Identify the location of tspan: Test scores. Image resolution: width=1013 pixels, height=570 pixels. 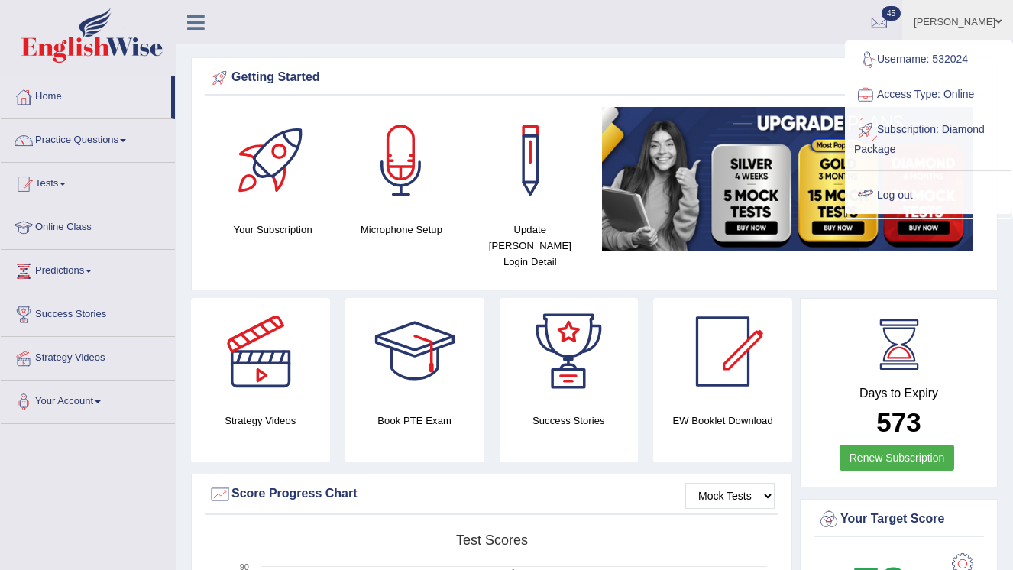
(492, 540).